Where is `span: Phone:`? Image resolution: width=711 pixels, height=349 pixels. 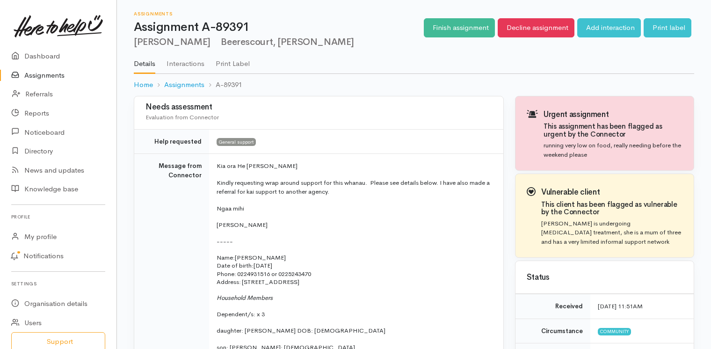 span: Phone: is located at coordinates (226, 274).